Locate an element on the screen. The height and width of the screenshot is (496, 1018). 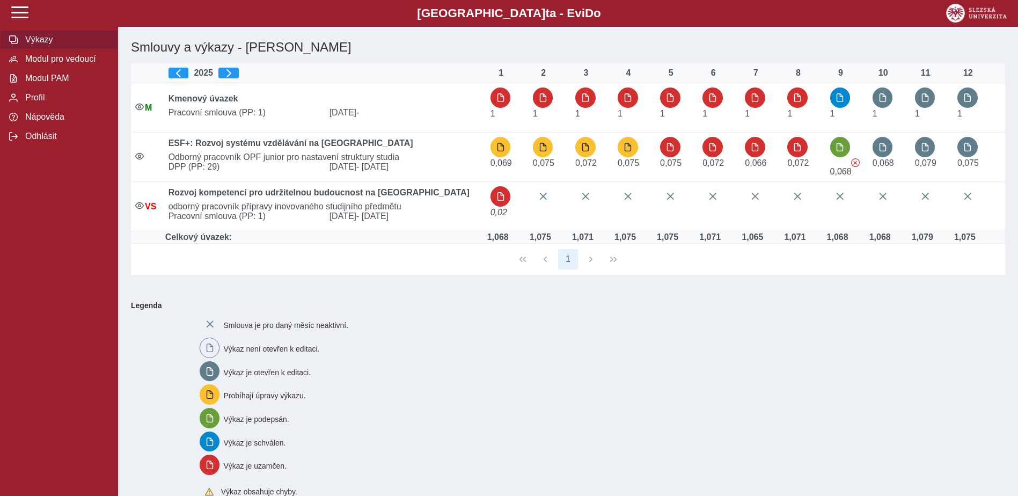
div: 5 is located at coordinates (671, 73).